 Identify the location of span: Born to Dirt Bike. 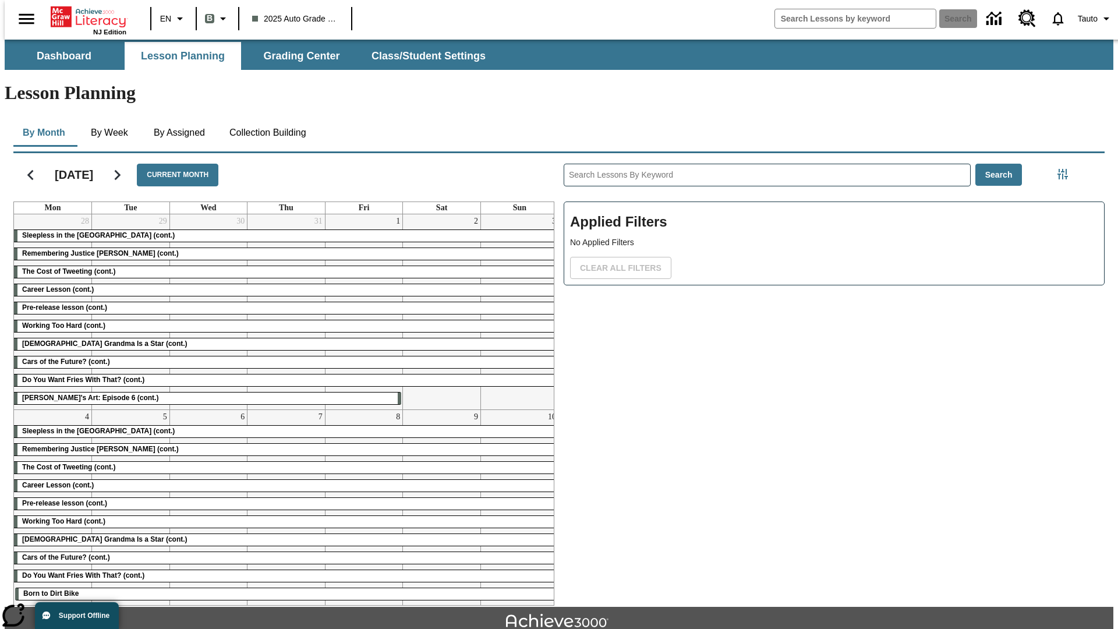
(51, 593).